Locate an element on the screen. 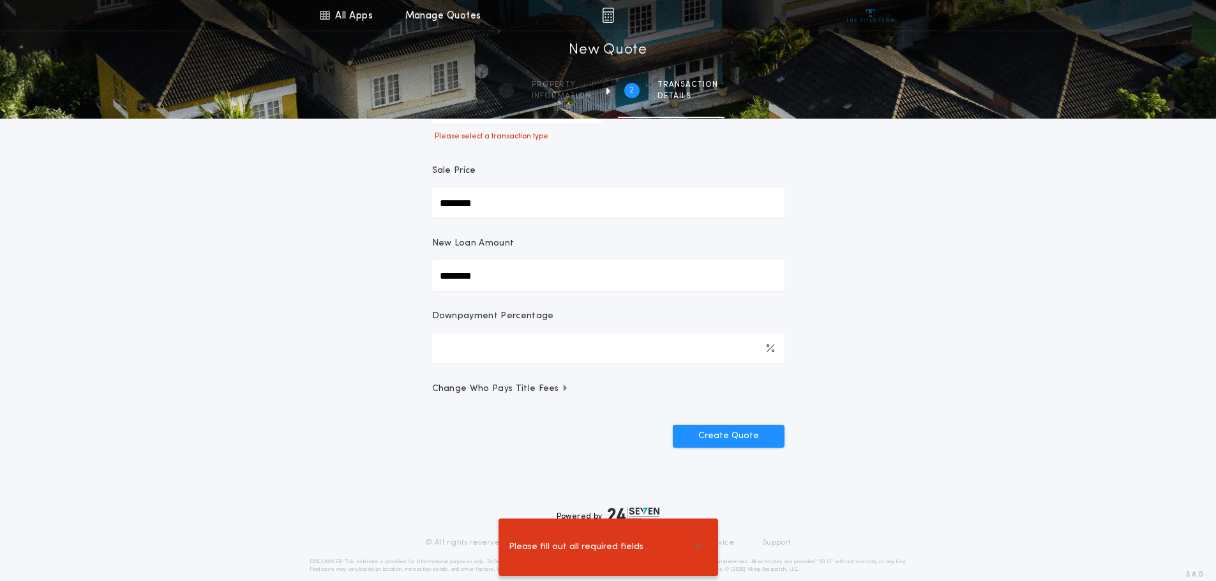 The height and width of the screenshot is (581, 1216). img: logo is located at coordinates (634, 515).